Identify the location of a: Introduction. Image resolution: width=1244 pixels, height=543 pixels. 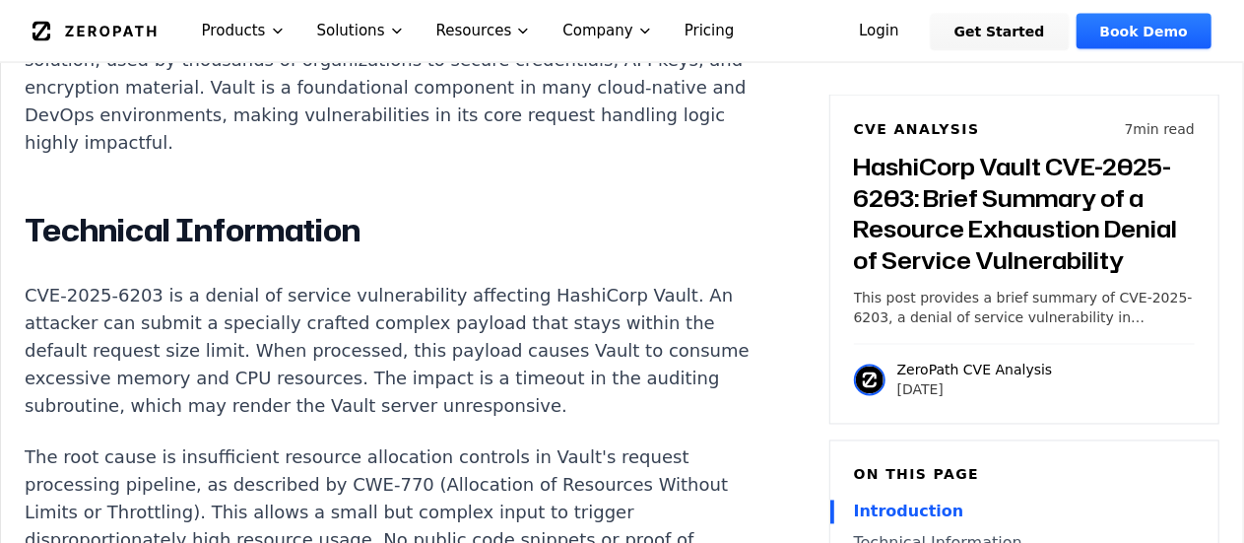
(1024, 512).